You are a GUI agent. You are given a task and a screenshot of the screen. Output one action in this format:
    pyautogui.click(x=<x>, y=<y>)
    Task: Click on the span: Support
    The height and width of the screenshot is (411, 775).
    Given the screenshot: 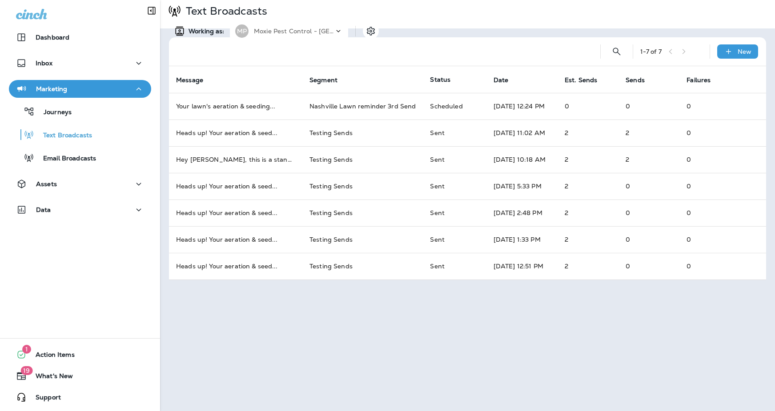 What is the action you would take?
    pyautogui.click(x=44, y=399)
    